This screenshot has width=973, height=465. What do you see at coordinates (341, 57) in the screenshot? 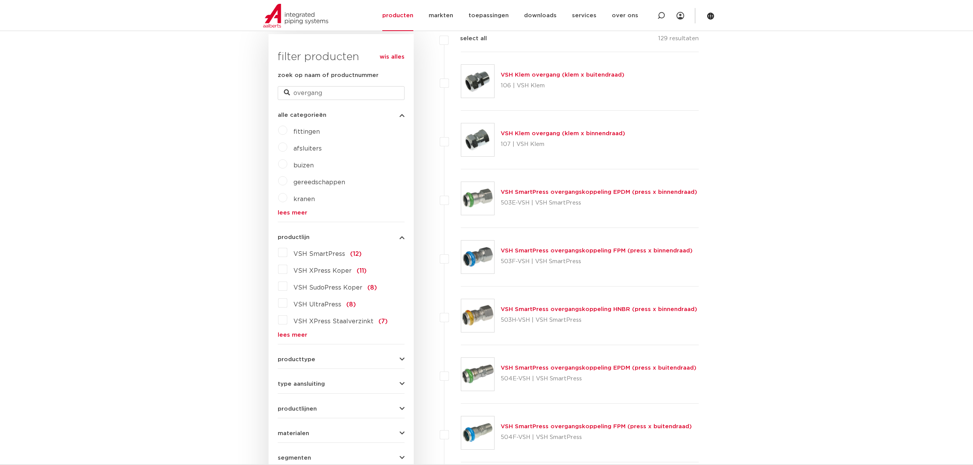
I see `h3: filter producten` at bounding box center [341, 57].